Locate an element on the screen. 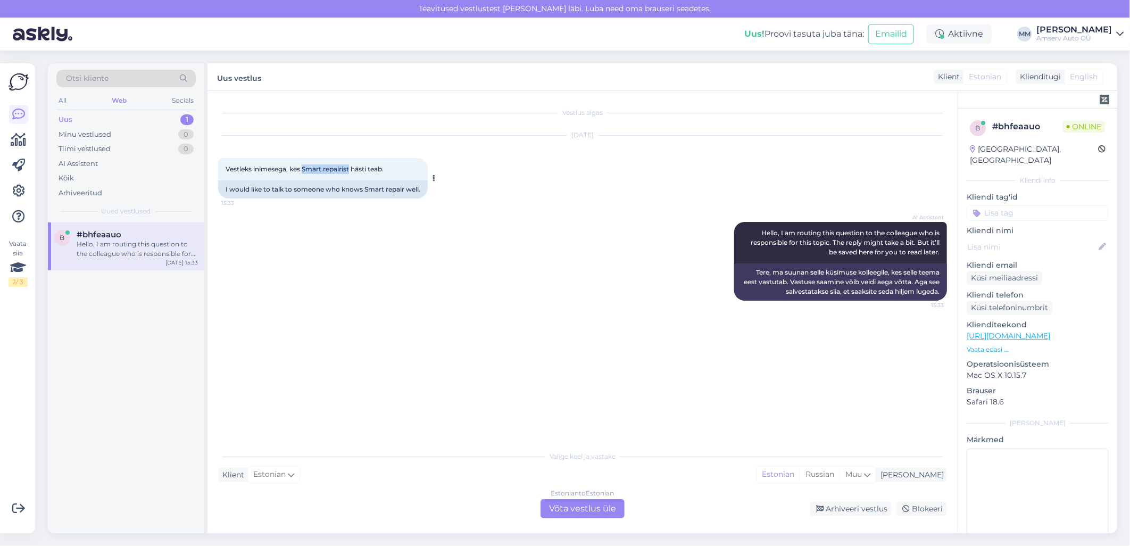 This screenshot has width=1130, height=546. p: Kliendi tag'id is located at coordinates (1037, 197).